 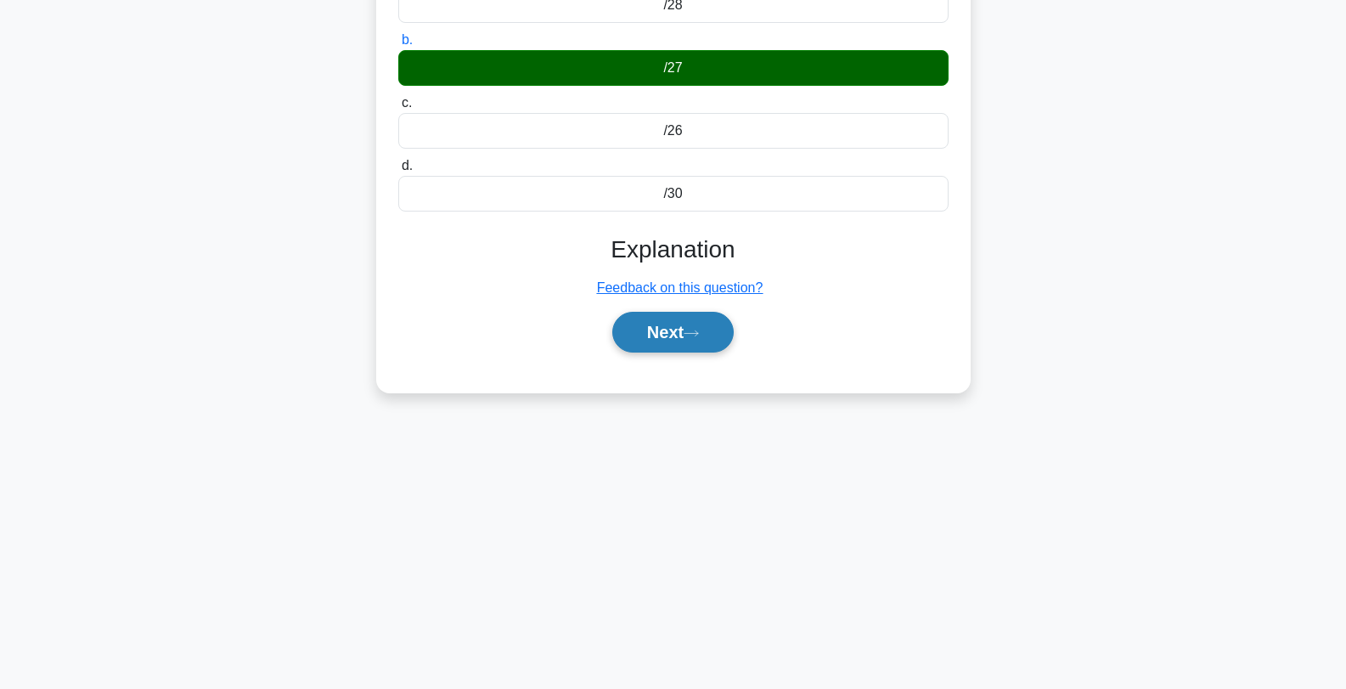 What do you see at coordinates (674, 194) in the screenshot?
I see `div: /30` at bounding box center [674, 194].